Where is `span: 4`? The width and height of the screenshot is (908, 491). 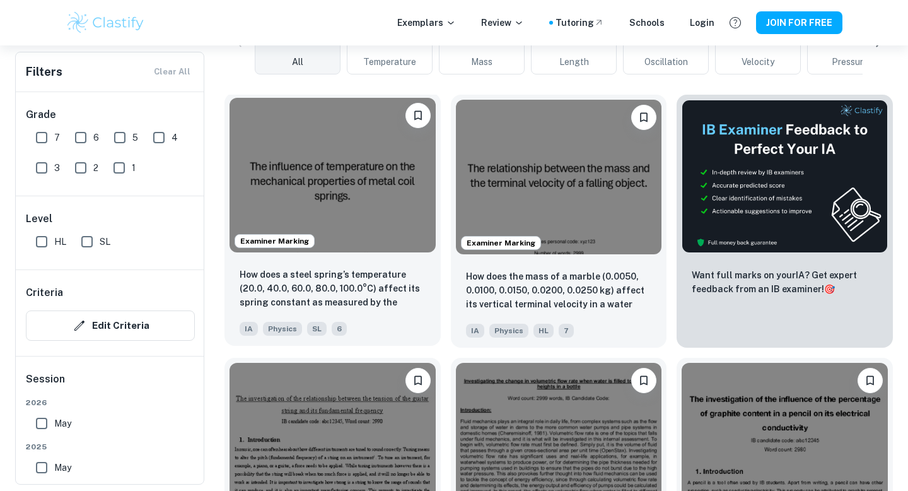
span: 4 is located at coordinates (175, 138).